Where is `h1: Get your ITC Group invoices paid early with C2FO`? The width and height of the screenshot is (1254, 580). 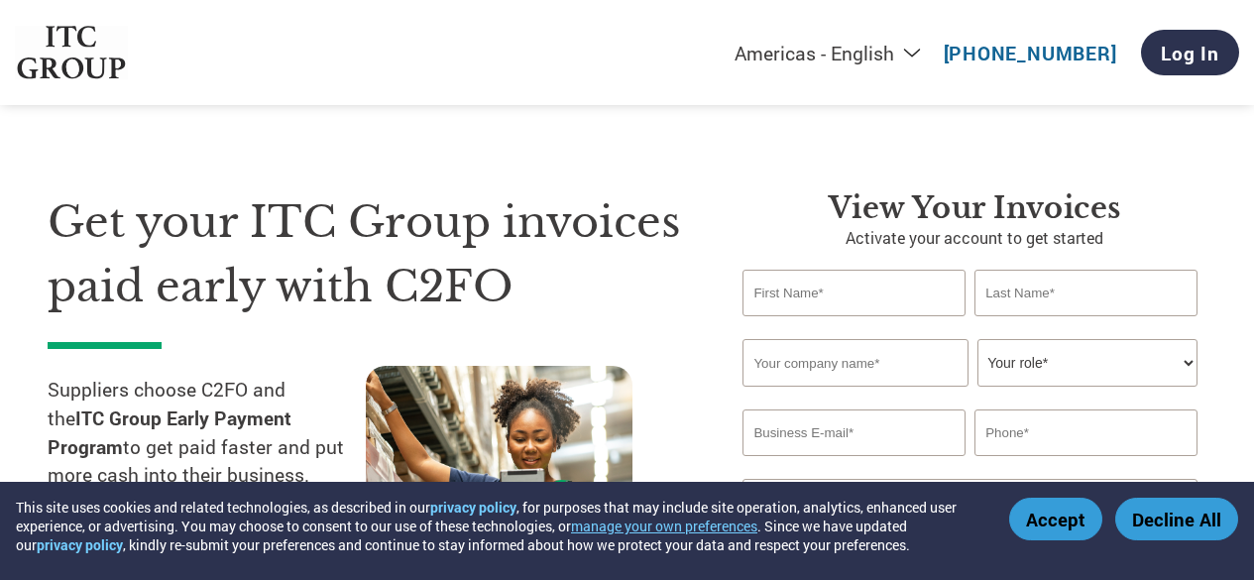
h1: Get your ITC Group invoices paid early with C2FO is located at coordinates (365, 254).